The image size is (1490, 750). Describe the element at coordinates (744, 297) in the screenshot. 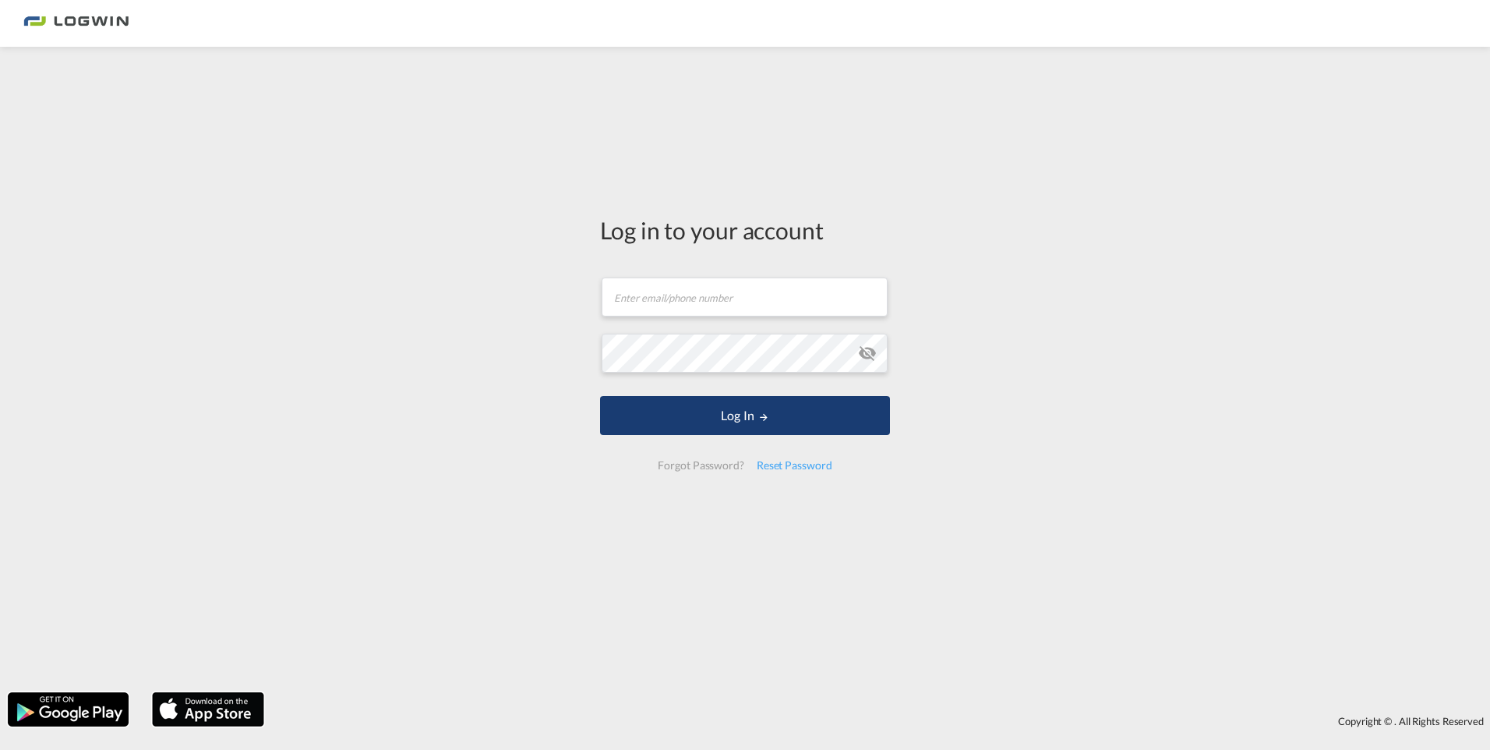

I see `input: Enter email/phone number` at that location.